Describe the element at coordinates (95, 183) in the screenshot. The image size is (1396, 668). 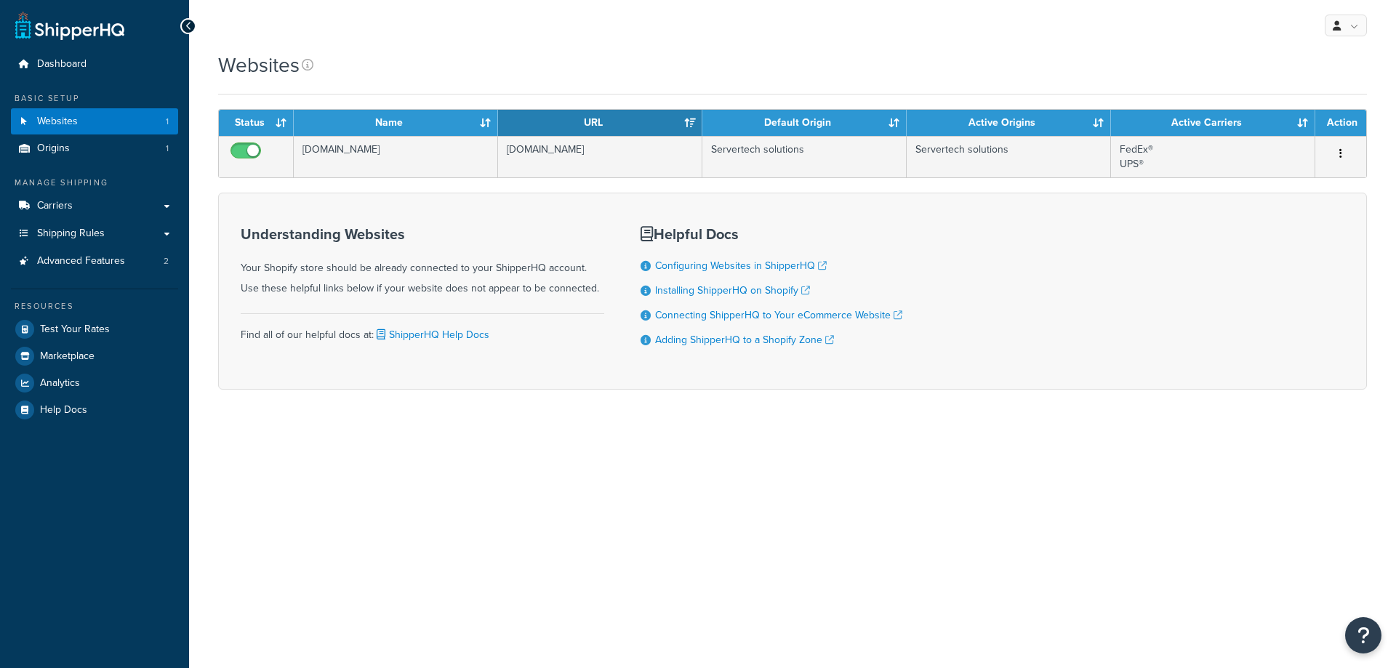
I see `div: Manage Shipping` at that location.